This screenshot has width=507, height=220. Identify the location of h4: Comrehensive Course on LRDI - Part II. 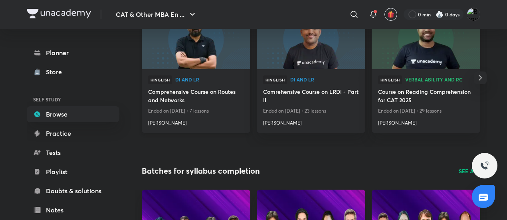
(311, 97).